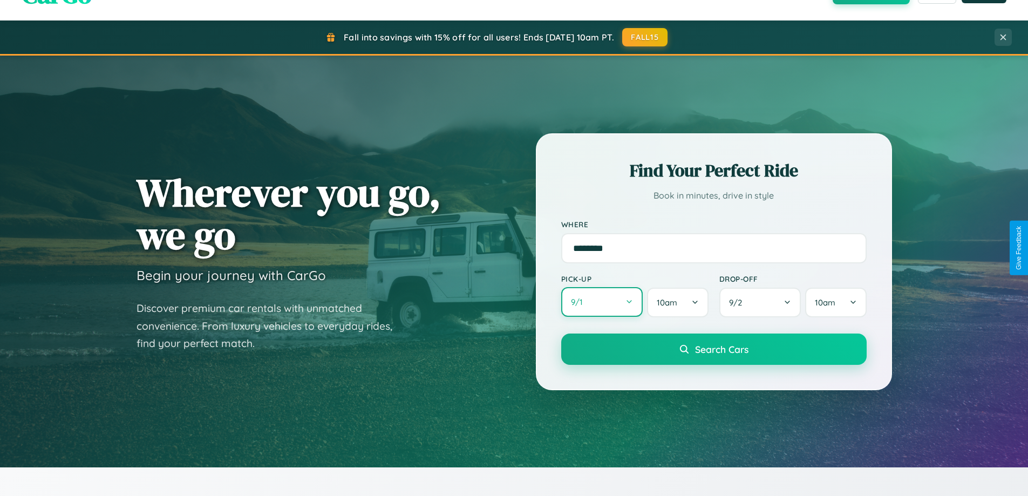 Image resolution: width=1028 pixels, height=496 pixels. I want to click on label: Pick-up, so click(635, 278).